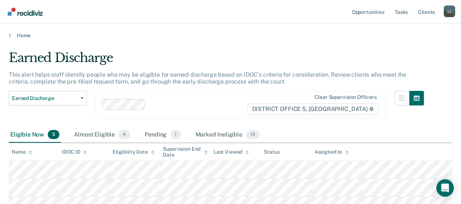 Image resolution: width=461 pixels, height=204 pixels. What do you see at coordinates (185, 152) in the screenshot?
I see `div: Supervision End Date` at bounding box center [185, 152].